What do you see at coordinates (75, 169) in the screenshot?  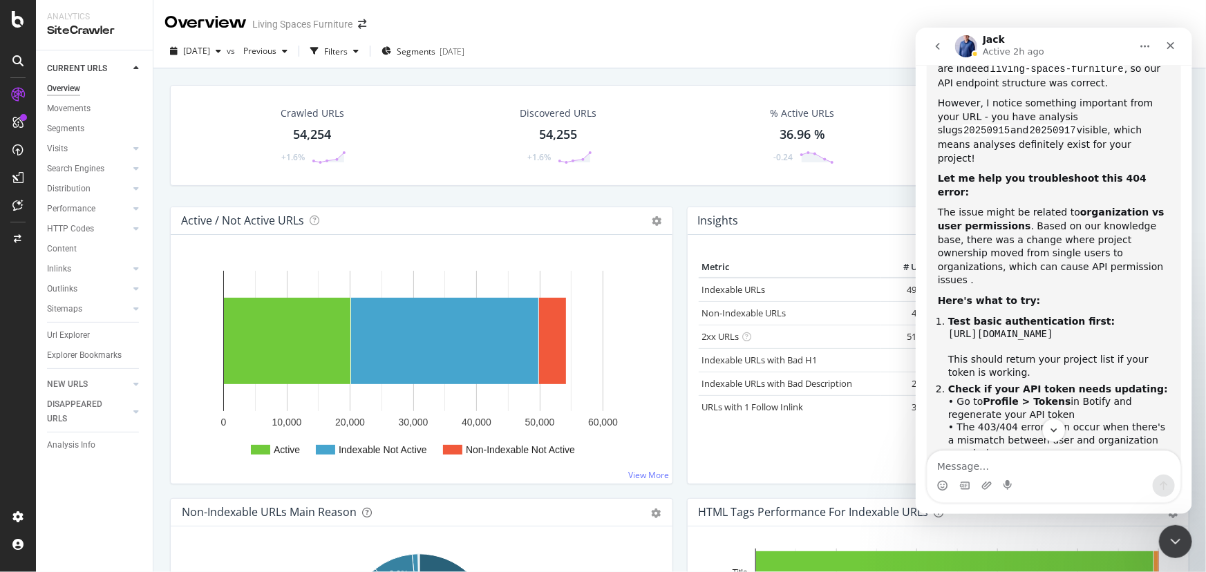 I see `div: Search Engines` at bounding box center [75, 169].